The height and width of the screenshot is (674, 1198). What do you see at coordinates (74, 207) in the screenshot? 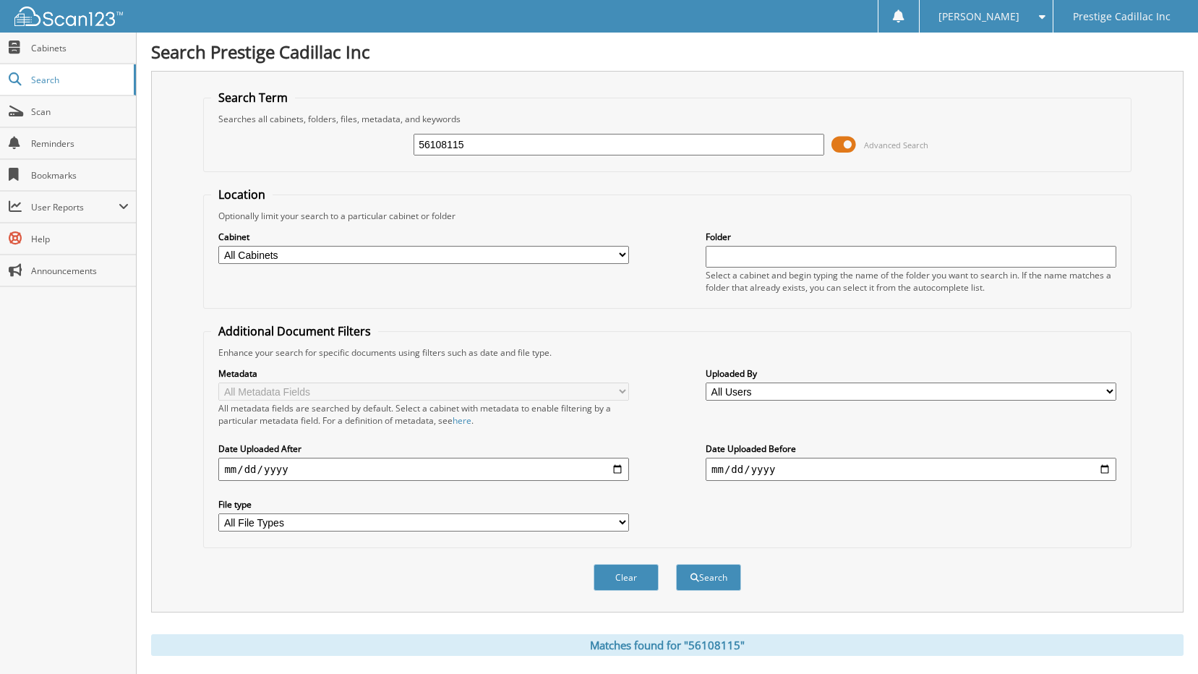
I see `span: User Reports` at bounding box center [74, 207].